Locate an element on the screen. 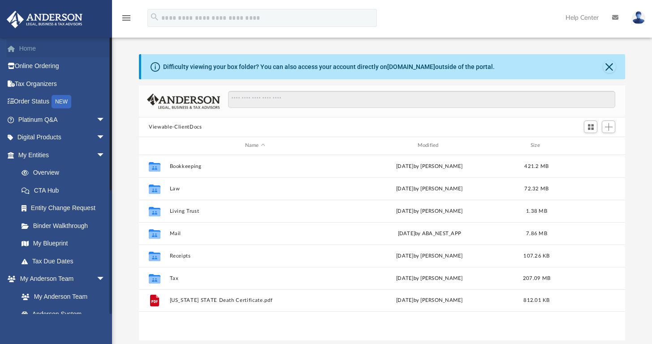  div: grid is located at coordinates (382, 248).